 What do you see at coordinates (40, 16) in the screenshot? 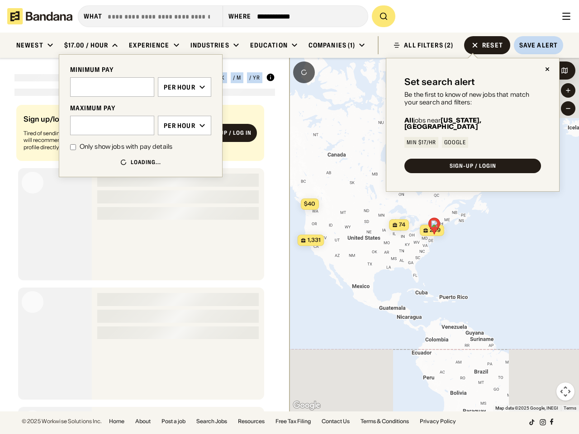
I see `img: Bandana logotype` at bounding box center [40, 16].